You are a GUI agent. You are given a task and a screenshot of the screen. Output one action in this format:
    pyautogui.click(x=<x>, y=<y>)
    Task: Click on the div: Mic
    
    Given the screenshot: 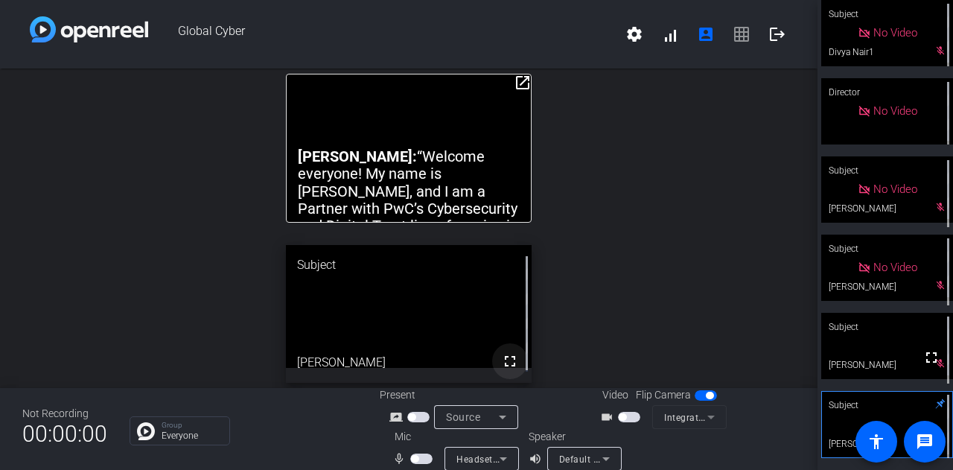 What is the action you would take?
    pyautogui.click(x=454, y=436)
    